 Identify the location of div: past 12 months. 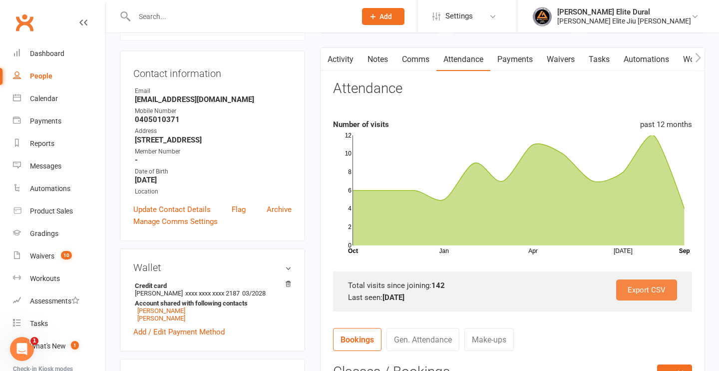
(666, 124).